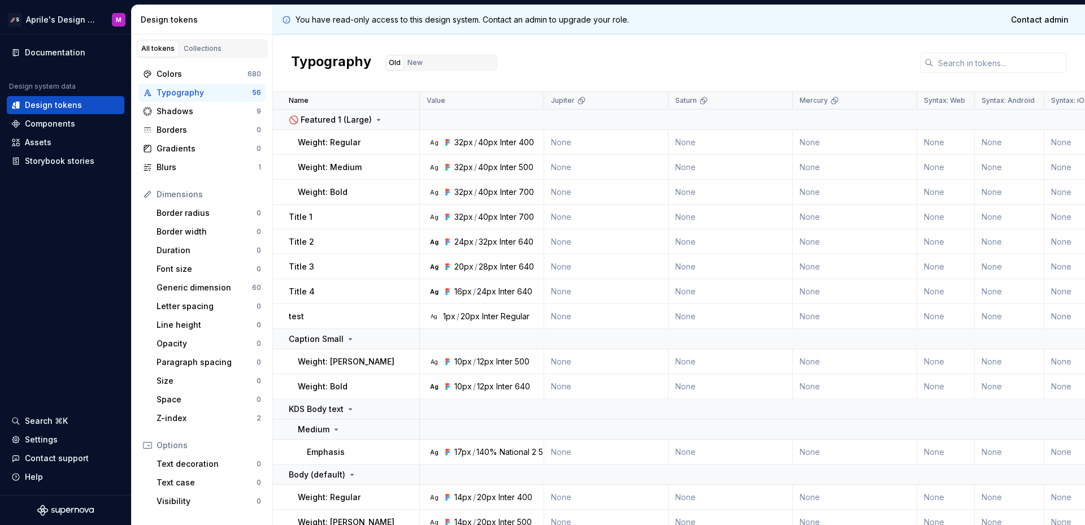 The width and height of the screenshot is (1085, 525). Describe the element at coordinates (1040, 20) in the screenshot. I see `span: Contact admin` at that location.